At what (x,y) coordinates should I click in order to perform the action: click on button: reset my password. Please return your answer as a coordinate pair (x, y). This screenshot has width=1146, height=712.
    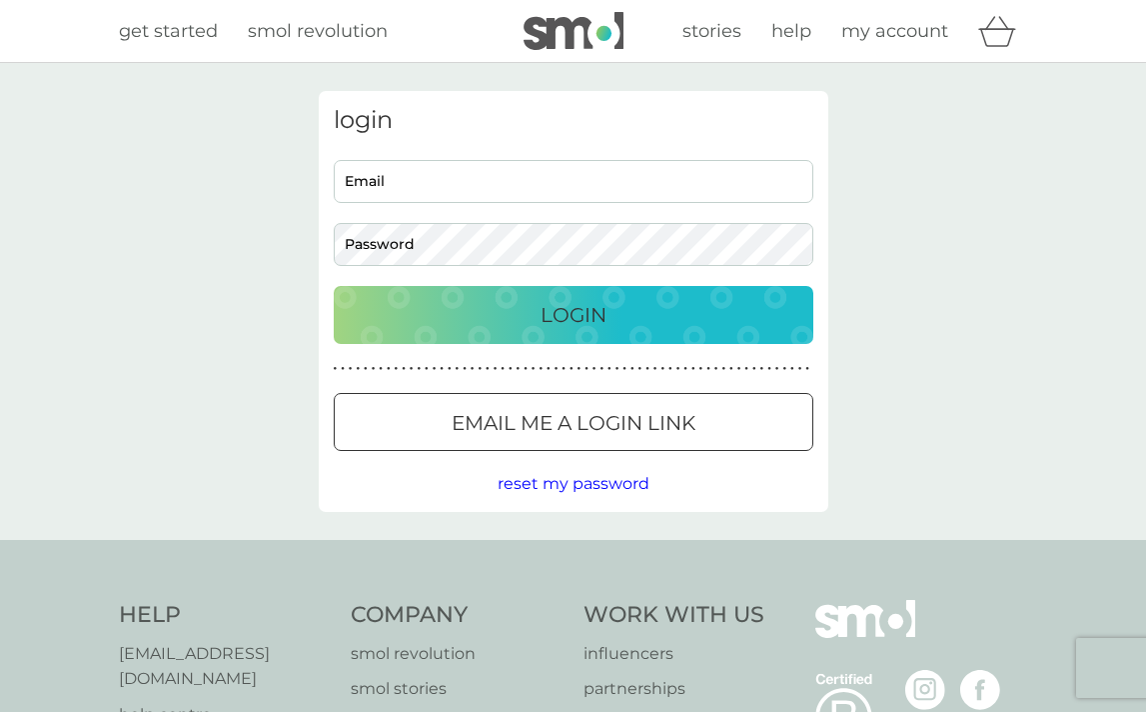
    Looking at the image, I should click on (574, 484).